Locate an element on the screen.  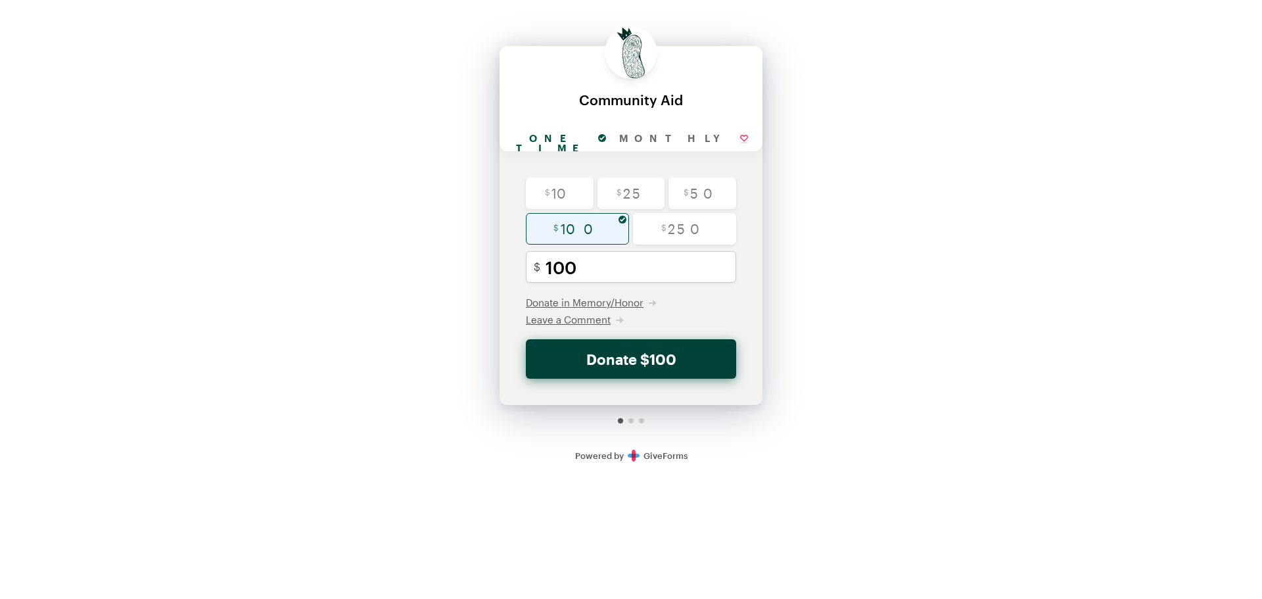
span: Donate in Memory/Honor is located at coordinates (584, 302).